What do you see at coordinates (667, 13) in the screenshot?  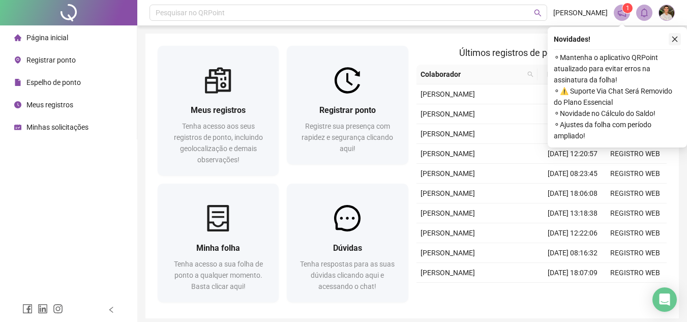 I see `img: 83949` at bounding box center [667, 13].